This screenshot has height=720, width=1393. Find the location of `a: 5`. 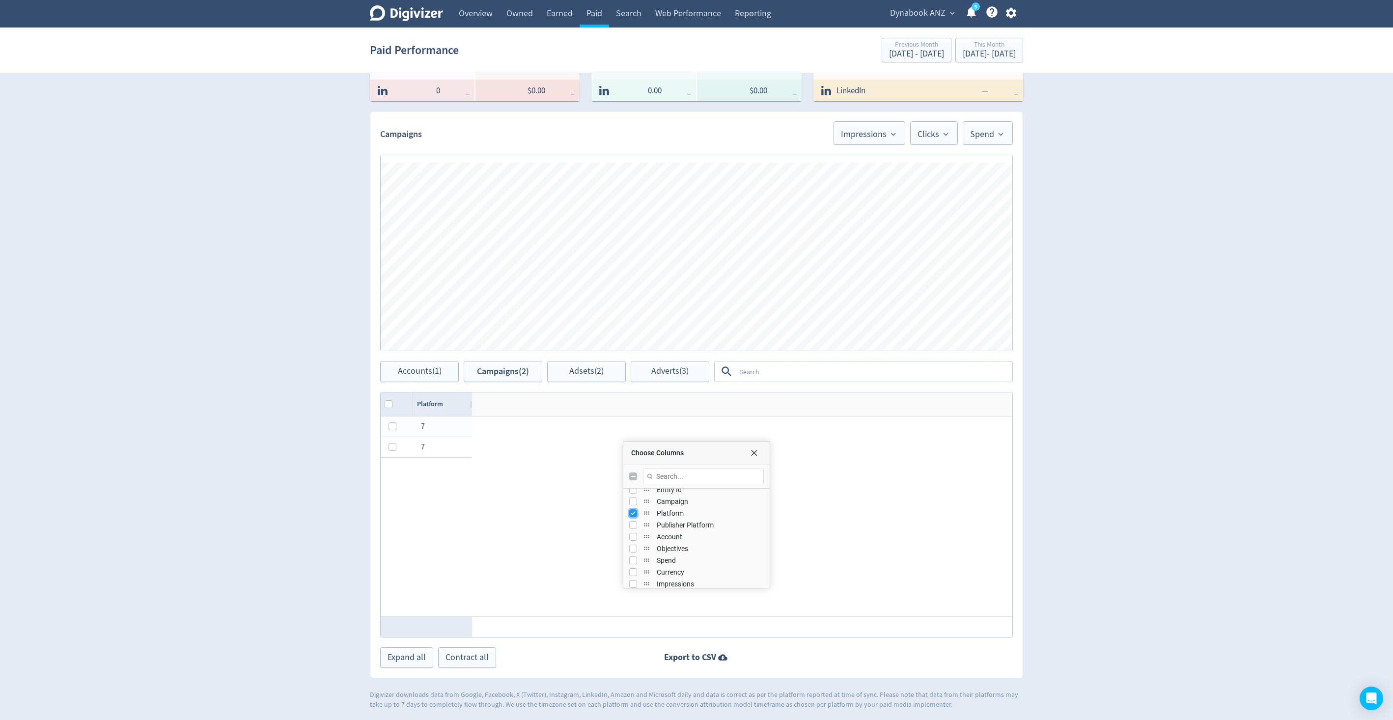

a: 5 is located at coordinates (975, 6).